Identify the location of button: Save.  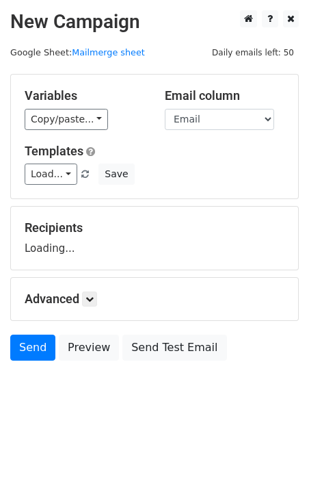
(116, 174).